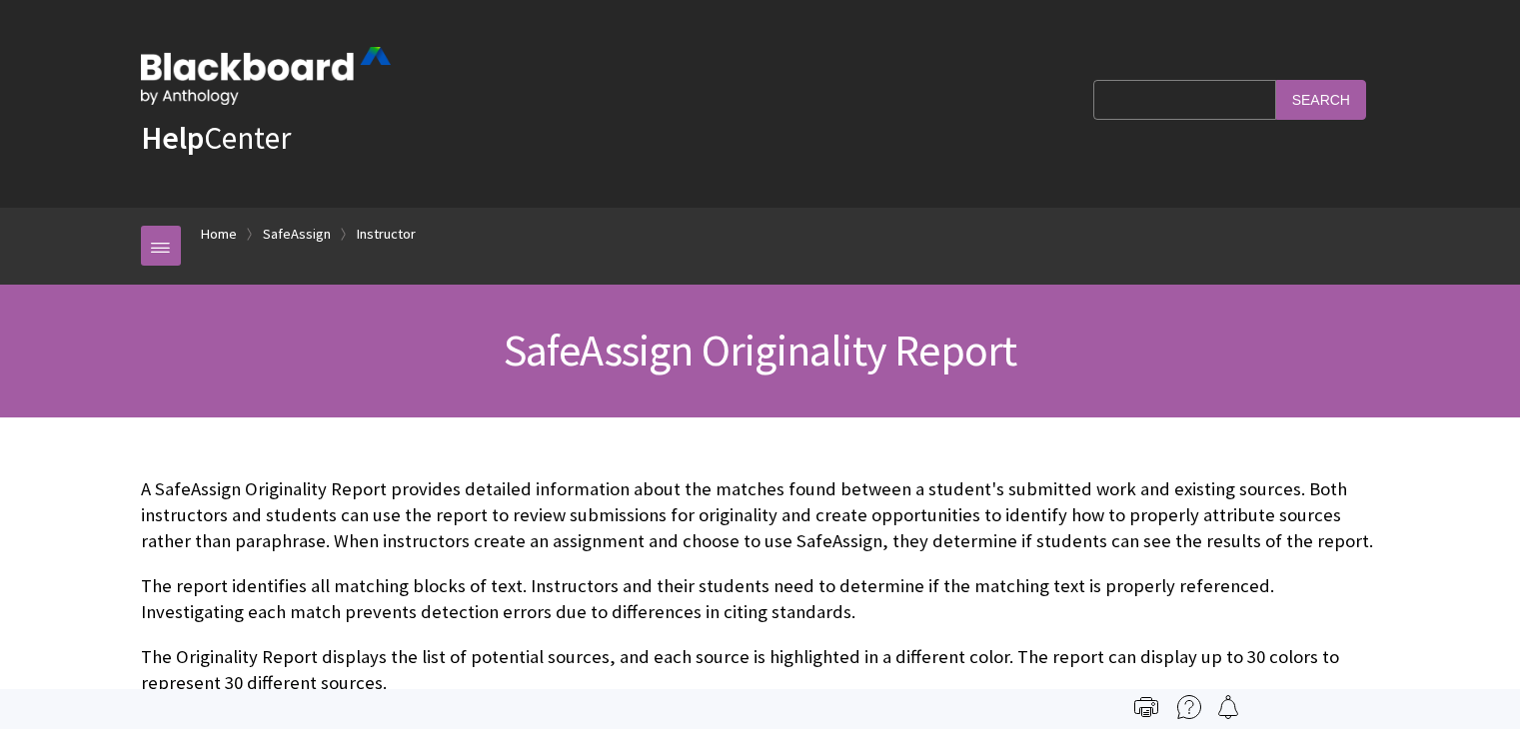 This screenshot has width=1520, height=729. What do you see at coordinates (760, 599) in the screenshot?
I see `p: The report identifies all matching blocks of text. Instructors and their students need to determi...` at bounding box center [760, 599].